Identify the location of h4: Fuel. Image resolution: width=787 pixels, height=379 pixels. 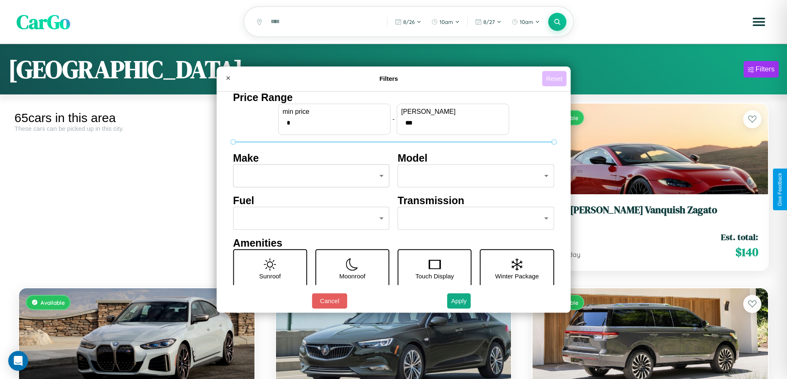
(311, 201).